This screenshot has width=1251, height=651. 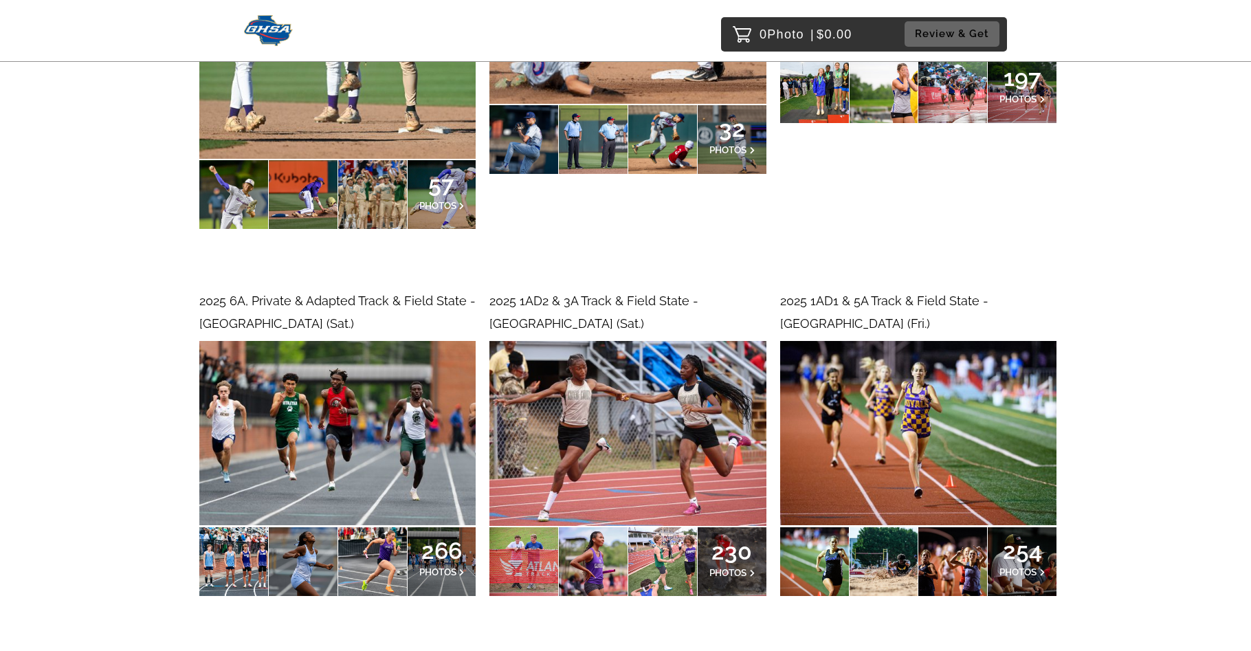 I want to click on button: Review & Get, so click(x=952, y=34).